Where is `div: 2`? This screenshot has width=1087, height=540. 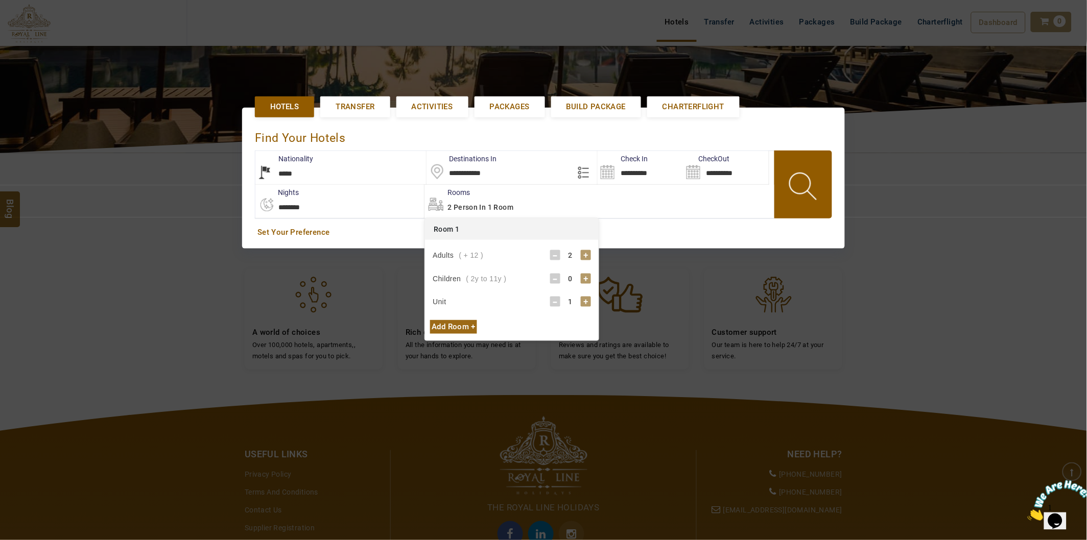 div: 2 is located at coordinates (570, 255).